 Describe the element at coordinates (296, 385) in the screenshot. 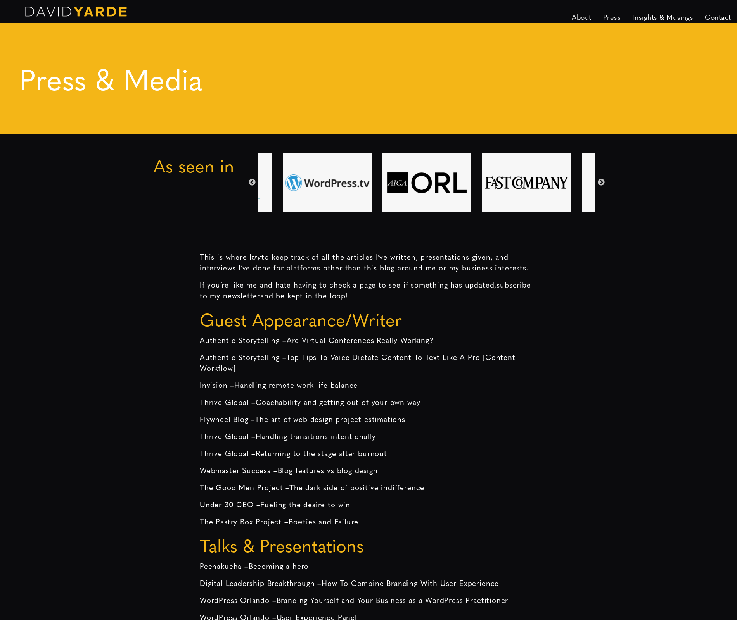

I see `a: Handling remote work life balance` at that location.